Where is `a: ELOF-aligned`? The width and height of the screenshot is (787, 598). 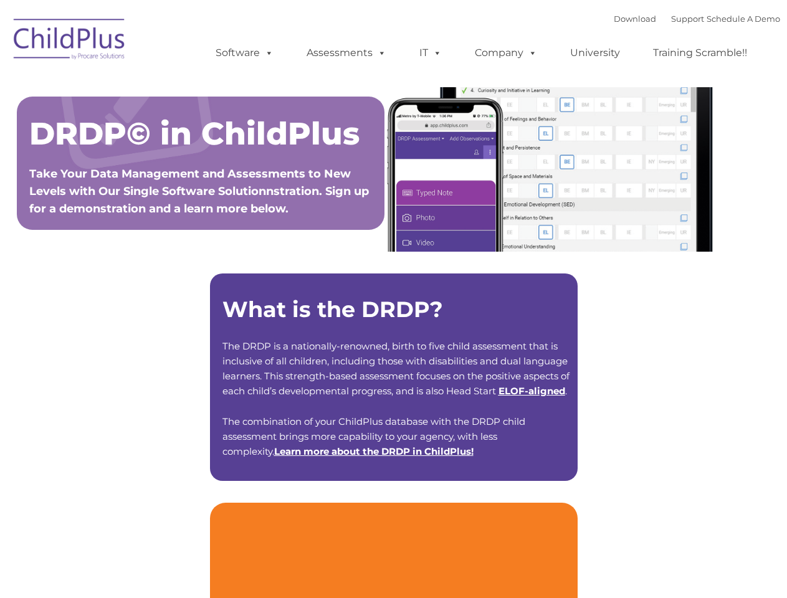 a: ELOF-aligned is located at coordinates (531, 391).